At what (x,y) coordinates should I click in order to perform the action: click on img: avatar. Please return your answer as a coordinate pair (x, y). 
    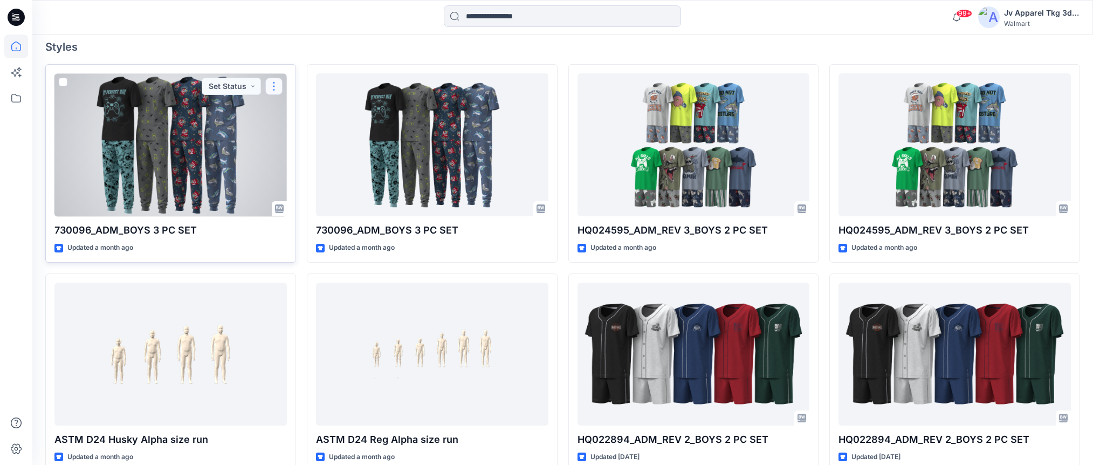
    Looking at the image, I should click on (989, 17).